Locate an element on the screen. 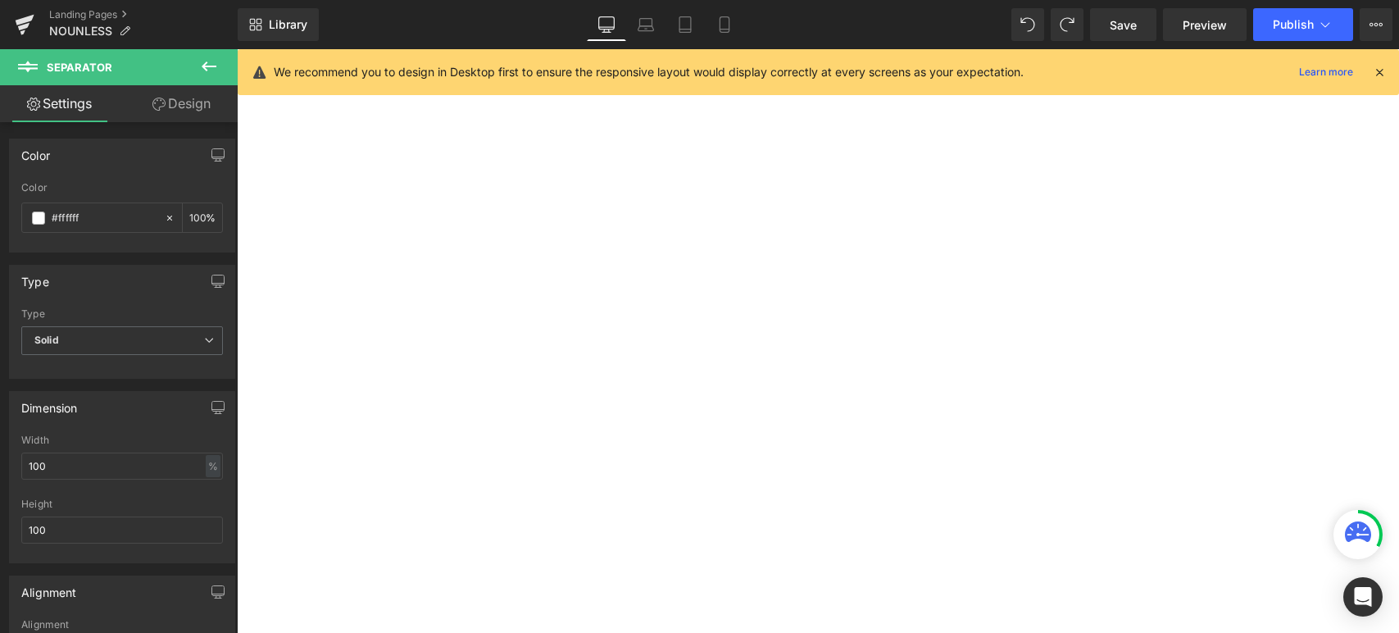 This screenshot has width=1399, height=633. span: Library is located at coordinates (288, 25).